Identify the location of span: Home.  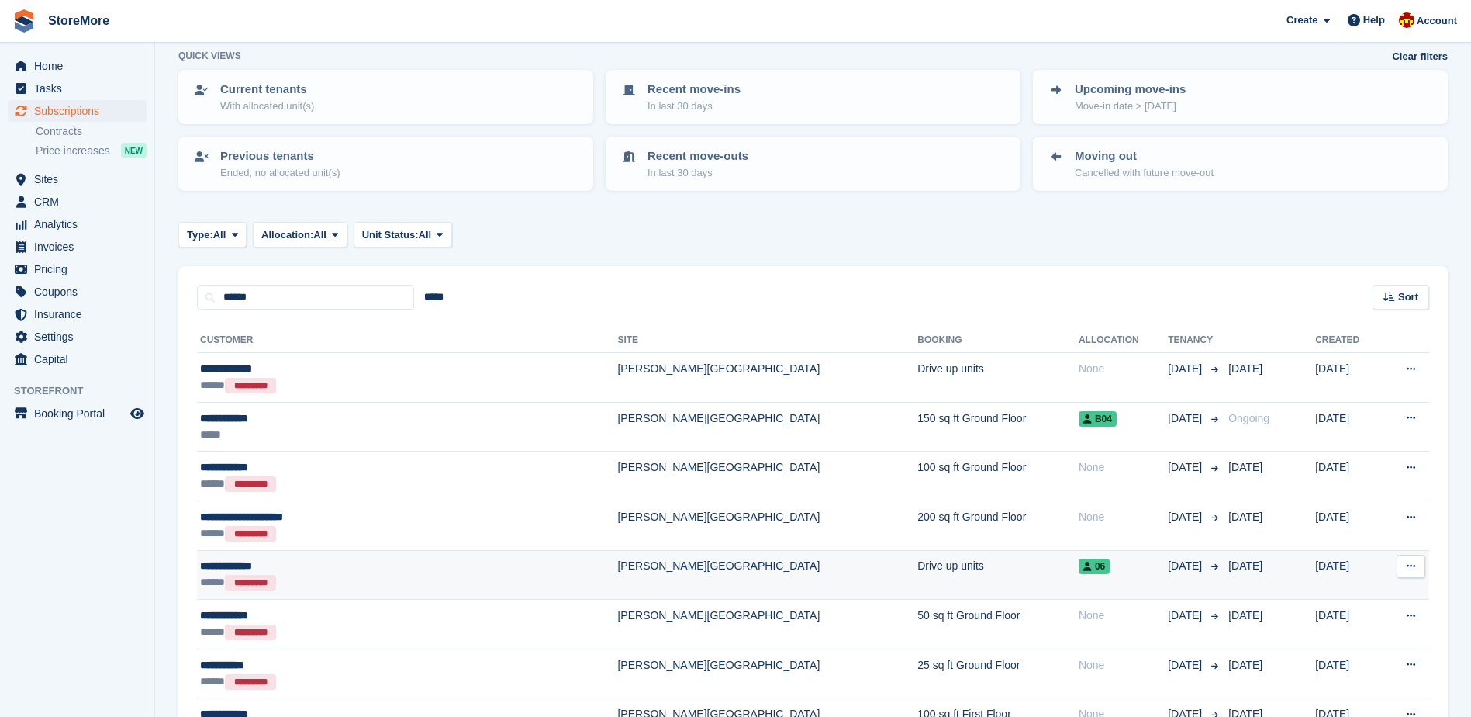
(81, 66).